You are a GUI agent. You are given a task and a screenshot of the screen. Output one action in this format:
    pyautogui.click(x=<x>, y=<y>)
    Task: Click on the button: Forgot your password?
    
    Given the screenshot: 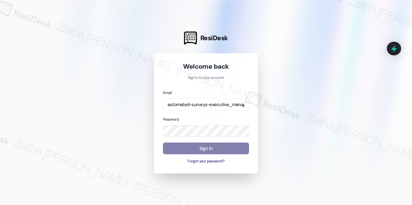 What is the action you would take?
    pyautogui.click(x=206, y=162)
    